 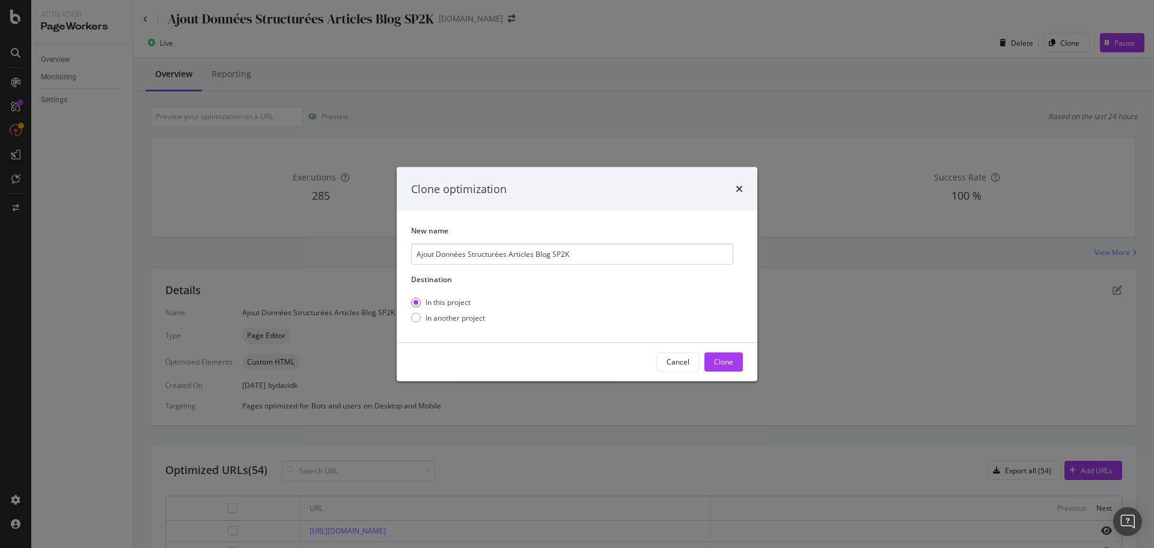 I want to click on button: Clone, so click(x=724, y=362).